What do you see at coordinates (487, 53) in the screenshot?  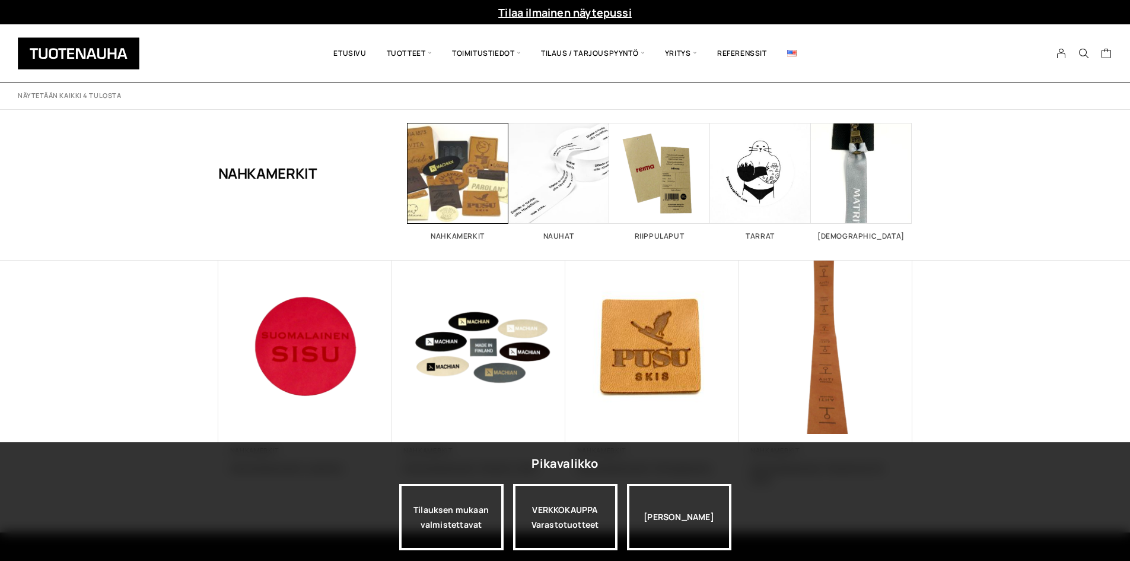 I see `span: Toimitustiedot` at bounding box center [487, 53].